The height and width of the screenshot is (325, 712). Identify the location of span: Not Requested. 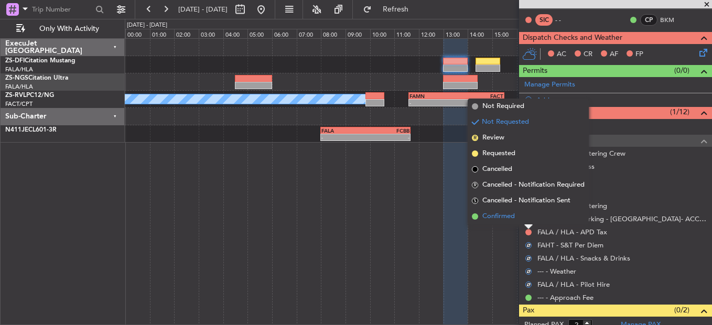
(505, 122).